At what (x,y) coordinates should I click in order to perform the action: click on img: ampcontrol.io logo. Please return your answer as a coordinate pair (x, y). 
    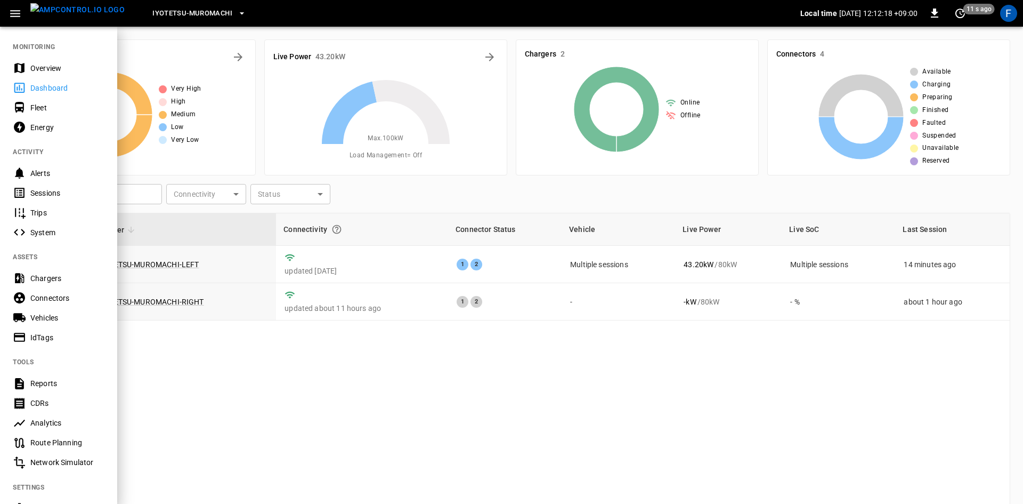
    Looking at the image, I should click on (77, 10).